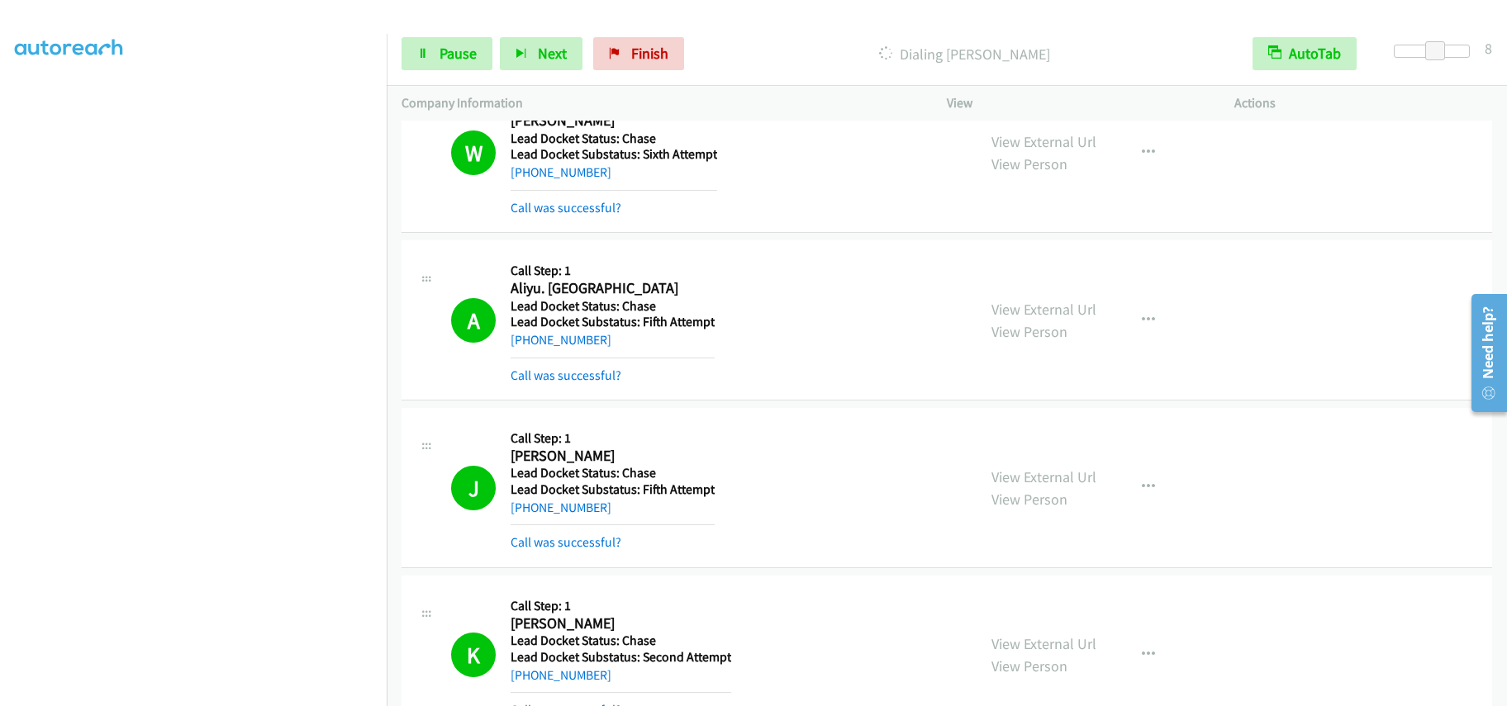 This screenshot has height=706, width=1507. What do you see at coordinates (639, 54) in the screenshot?
I see `a: Finish` at bounding box center [639, 54].